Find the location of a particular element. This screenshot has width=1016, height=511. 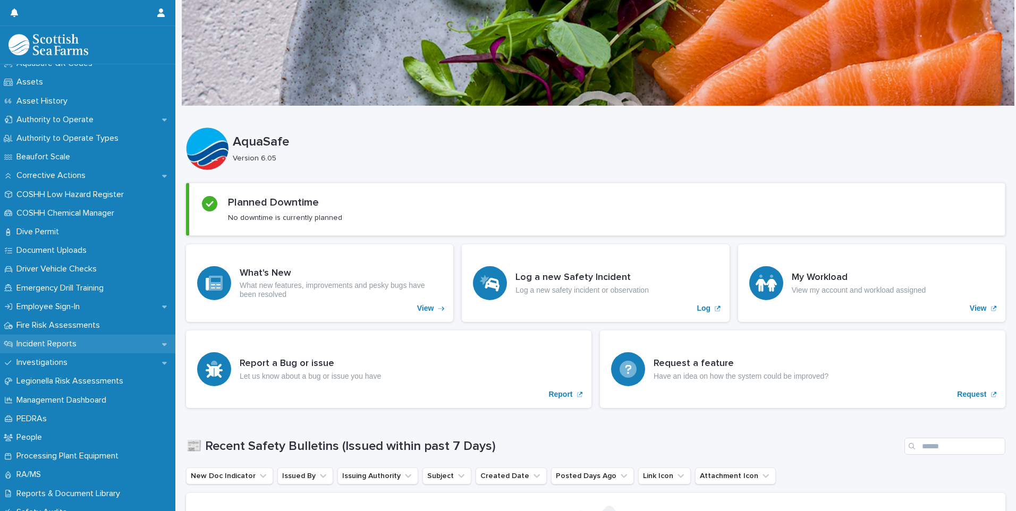

button: Issuing Authority is located at coordinates (378, 476).